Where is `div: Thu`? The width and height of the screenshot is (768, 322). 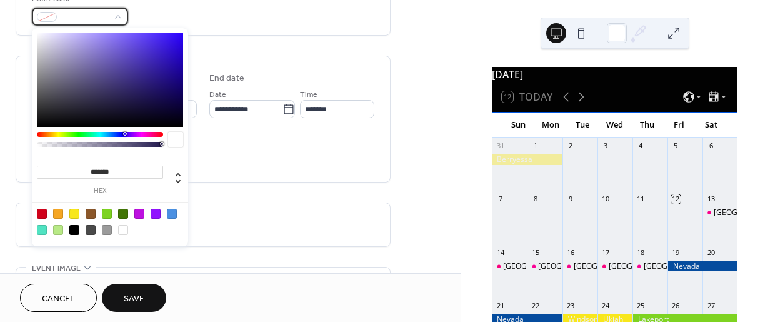 div: Thu is located at coordinates (647, 125).